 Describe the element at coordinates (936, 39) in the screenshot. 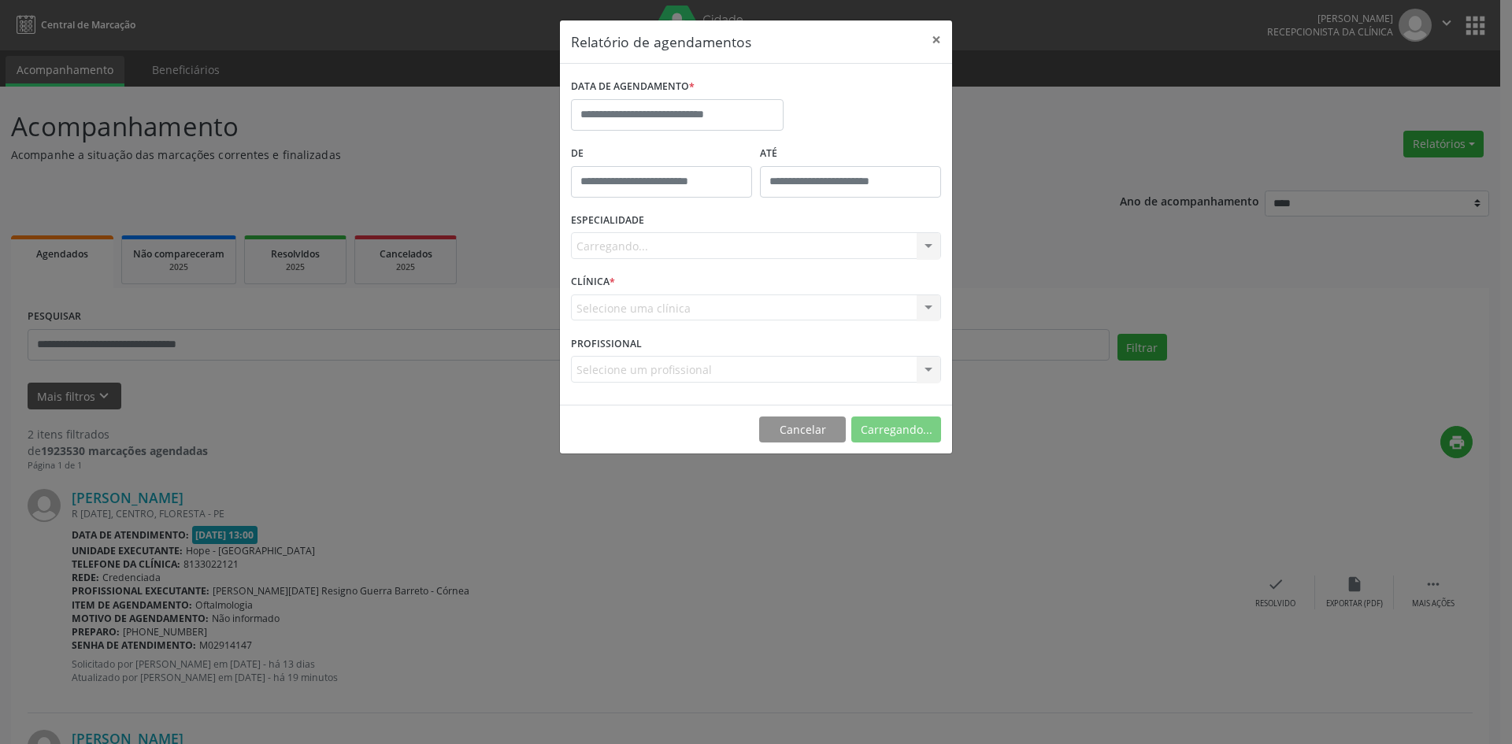

I see `button: Close` at that location.